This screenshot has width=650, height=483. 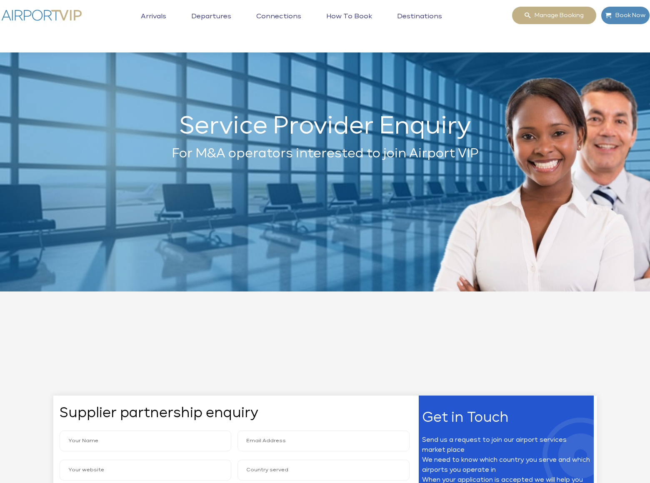 What do you see at coordinates (325, 127) in the screenshot?
I see `h1: Service Provider Enquiry` at bounding box center [325, 127].